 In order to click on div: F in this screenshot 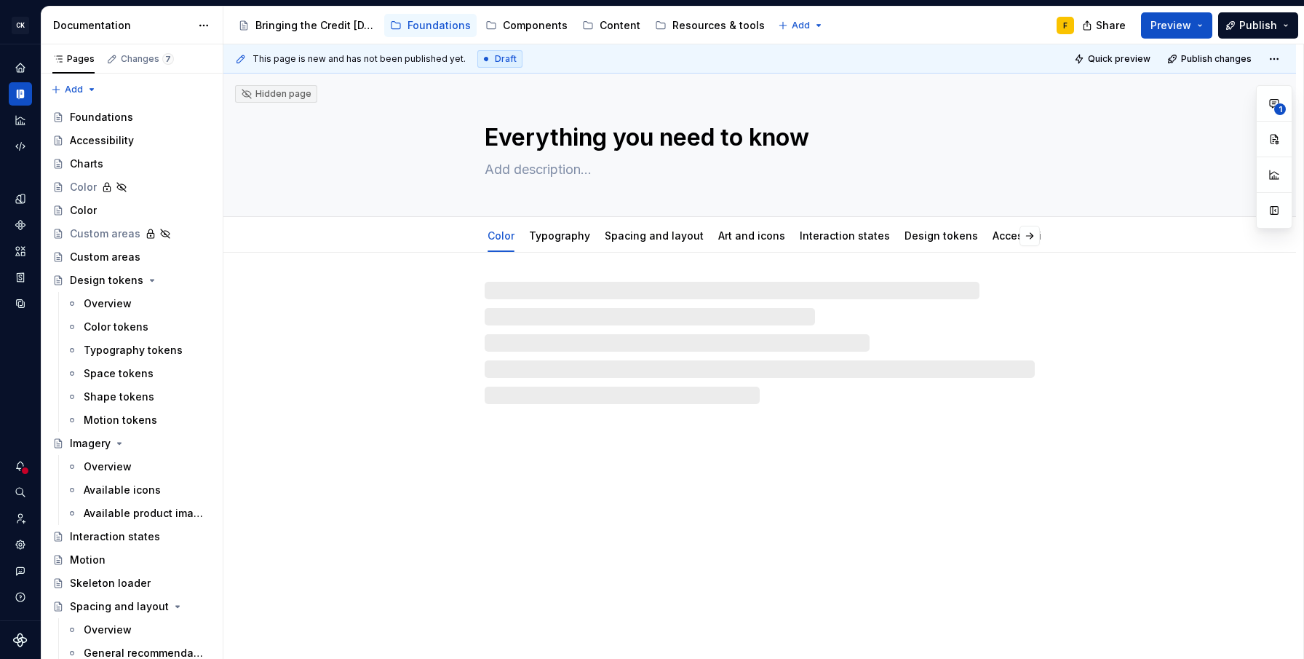, I will do `click(1065, 25)`.